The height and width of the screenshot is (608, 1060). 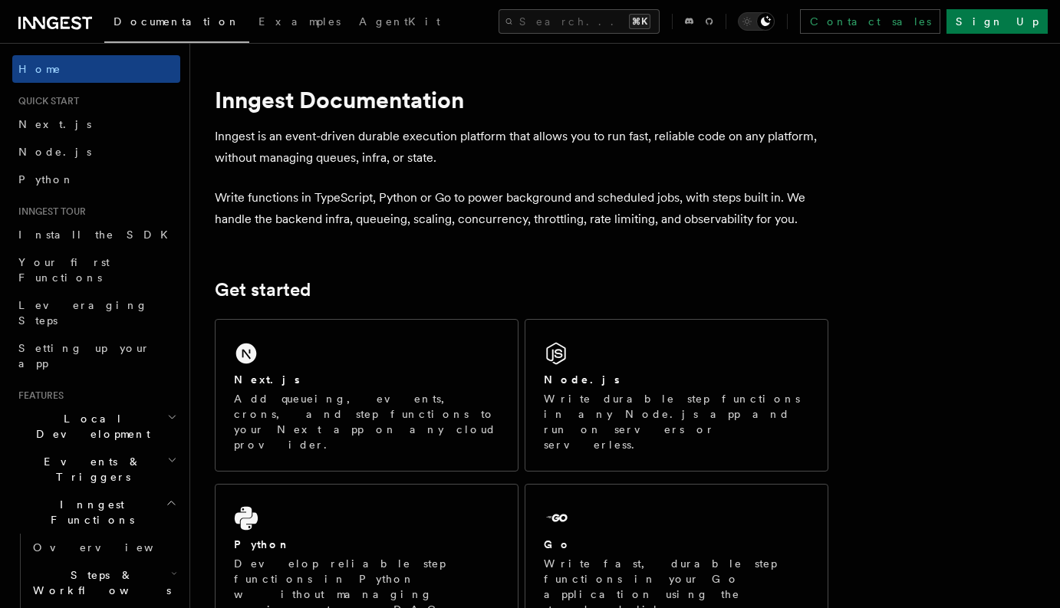 I want to click on button: Local Development, so click(x=96, y=426).